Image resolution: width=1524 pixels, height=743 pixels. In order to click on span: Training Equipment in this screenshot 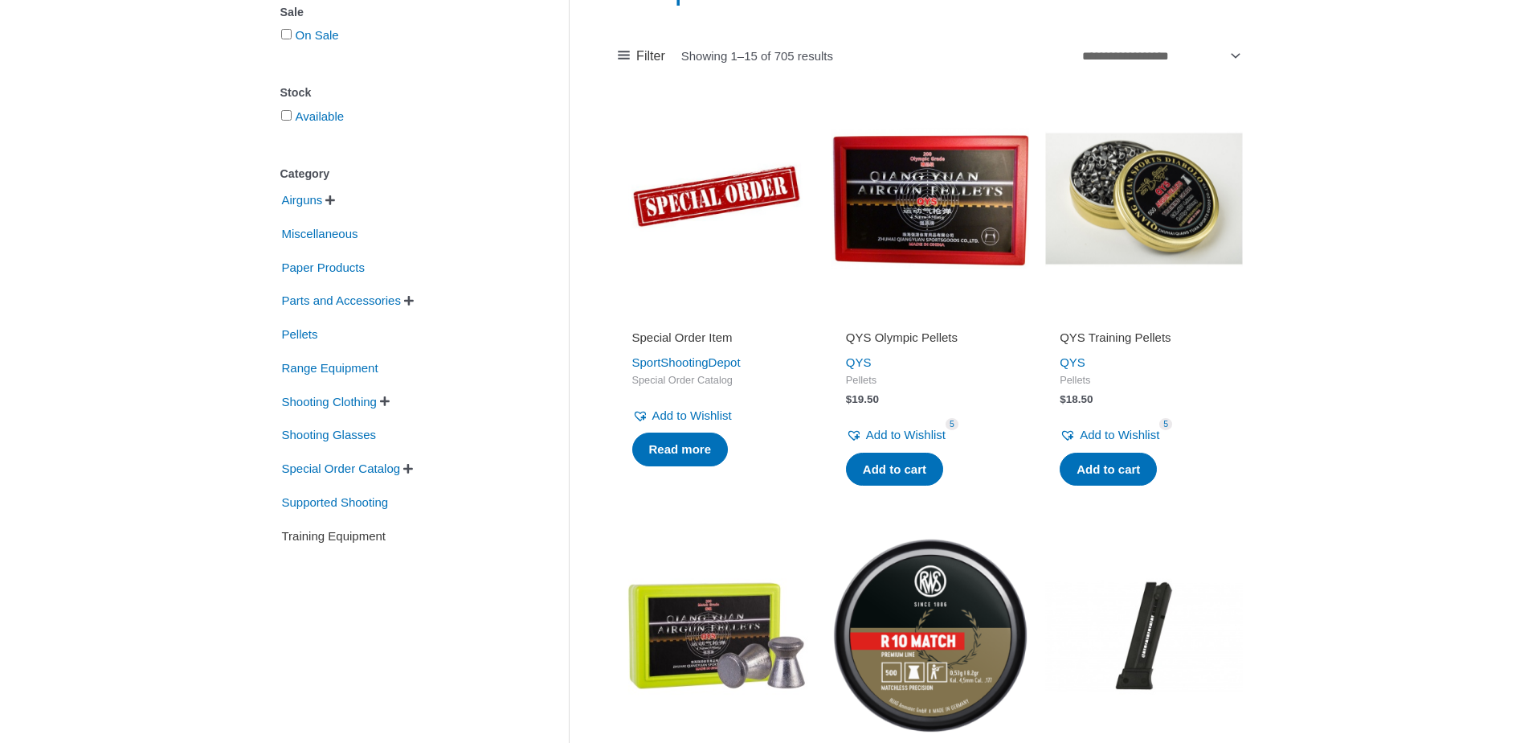, I will do `click(334, 536)`.